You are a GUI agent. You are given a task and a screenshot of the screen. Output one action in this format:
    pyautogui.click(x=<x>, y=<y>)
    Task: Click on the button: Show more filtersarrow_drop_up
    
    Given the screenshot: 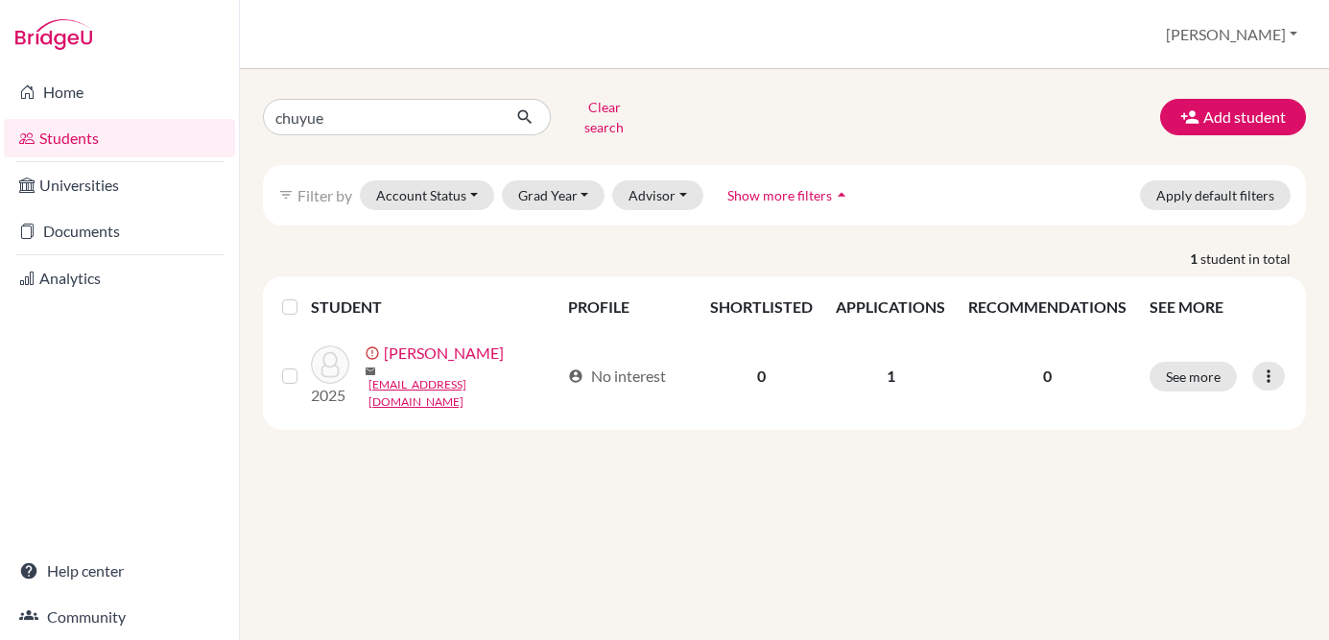 What is the action you would take?
    pyautogui.click(x=789, y=195)
    